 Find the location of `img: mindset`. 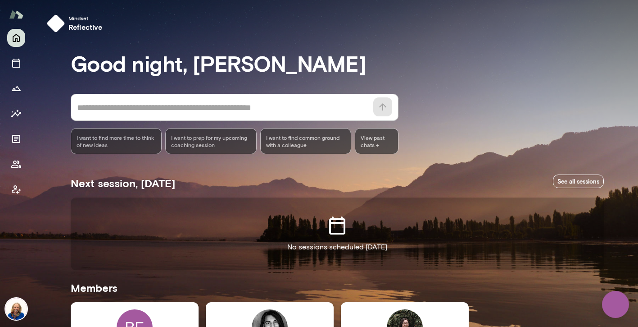

img: mindset is located at coordinates (56, 23).